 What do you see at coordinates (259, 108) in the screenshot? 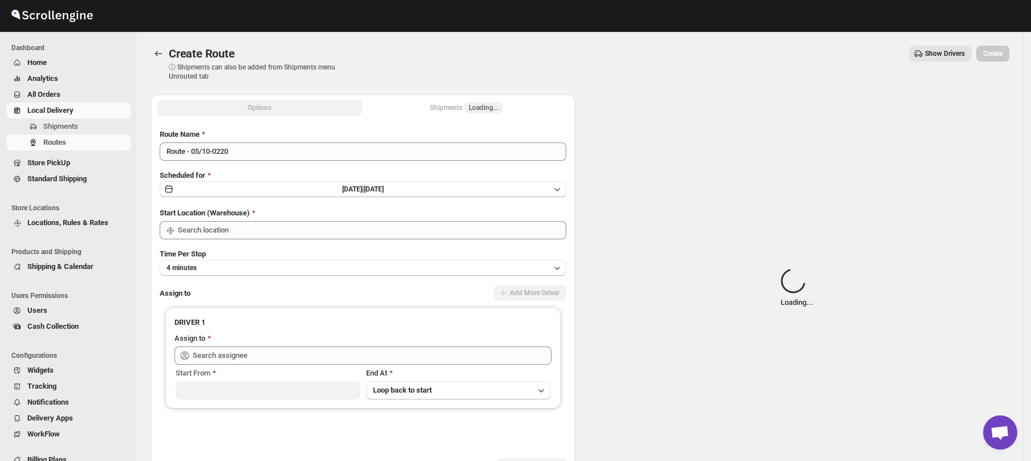
I see `span: Options` at bounding box center [259, 108].